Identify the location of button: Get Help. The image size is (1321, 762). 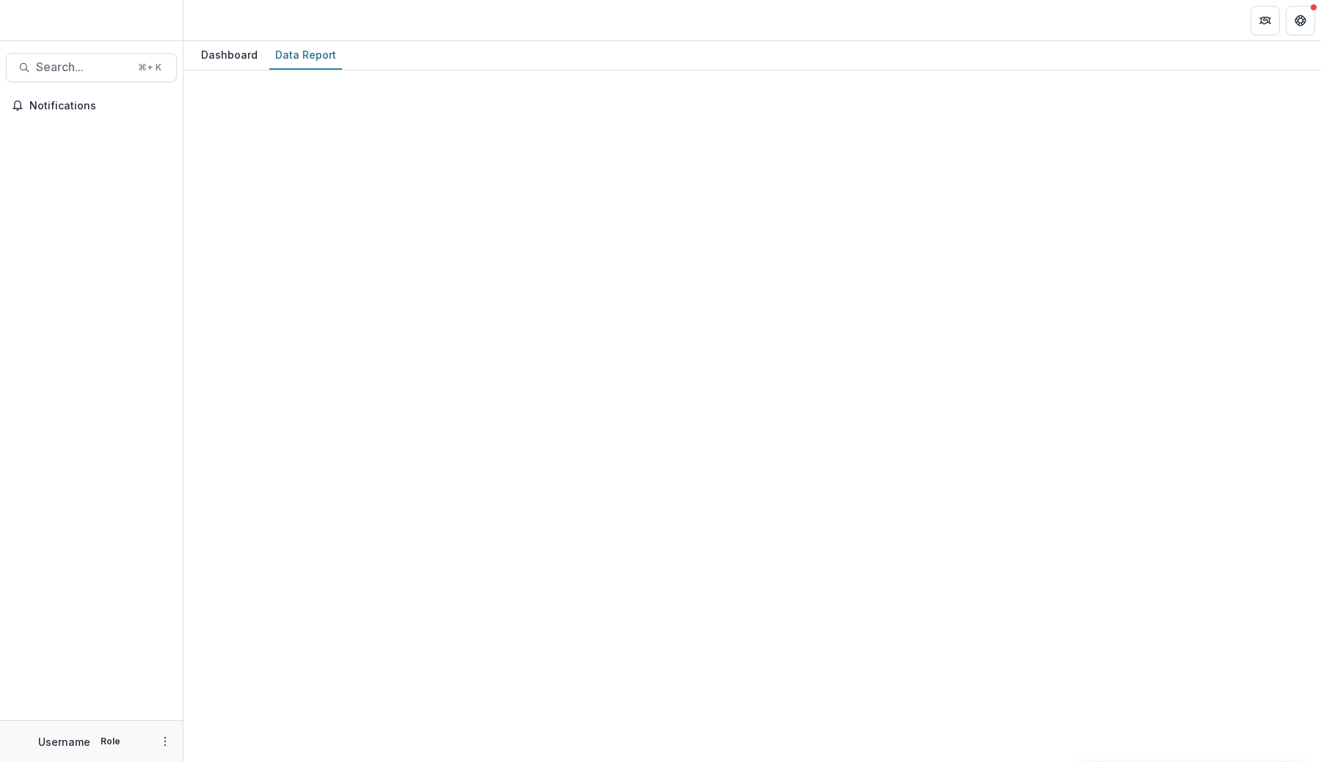
(1300, 21).